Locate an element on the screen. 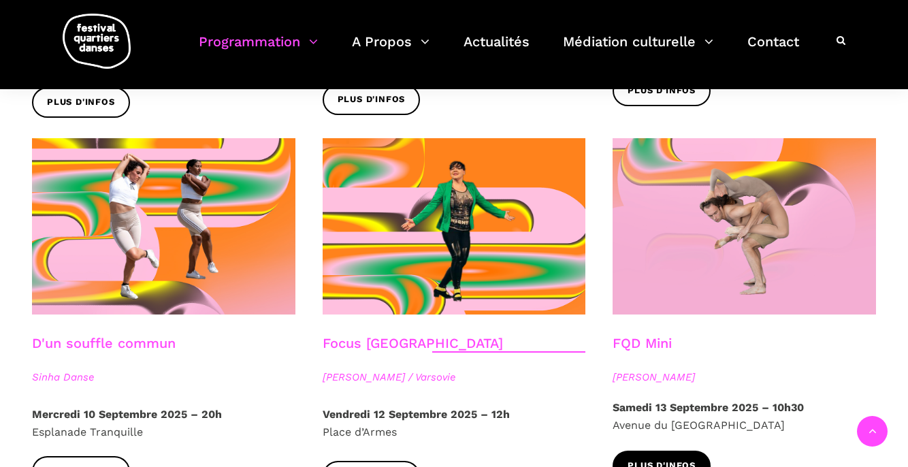  a: Contact is located at coordinates (773, 50).